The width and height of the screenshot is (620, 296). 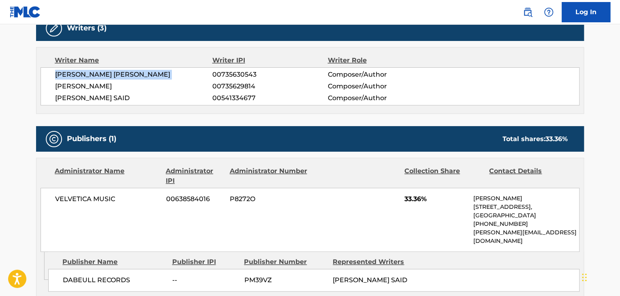 I want to click on h5: Writers (3), so click(x=87, y=28).